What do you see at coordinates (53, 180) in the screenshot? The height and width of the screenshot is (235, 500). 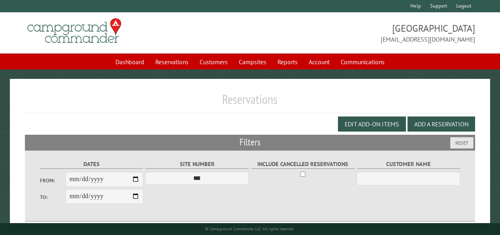 I see `label: From:` at bounding box center [53, 180].